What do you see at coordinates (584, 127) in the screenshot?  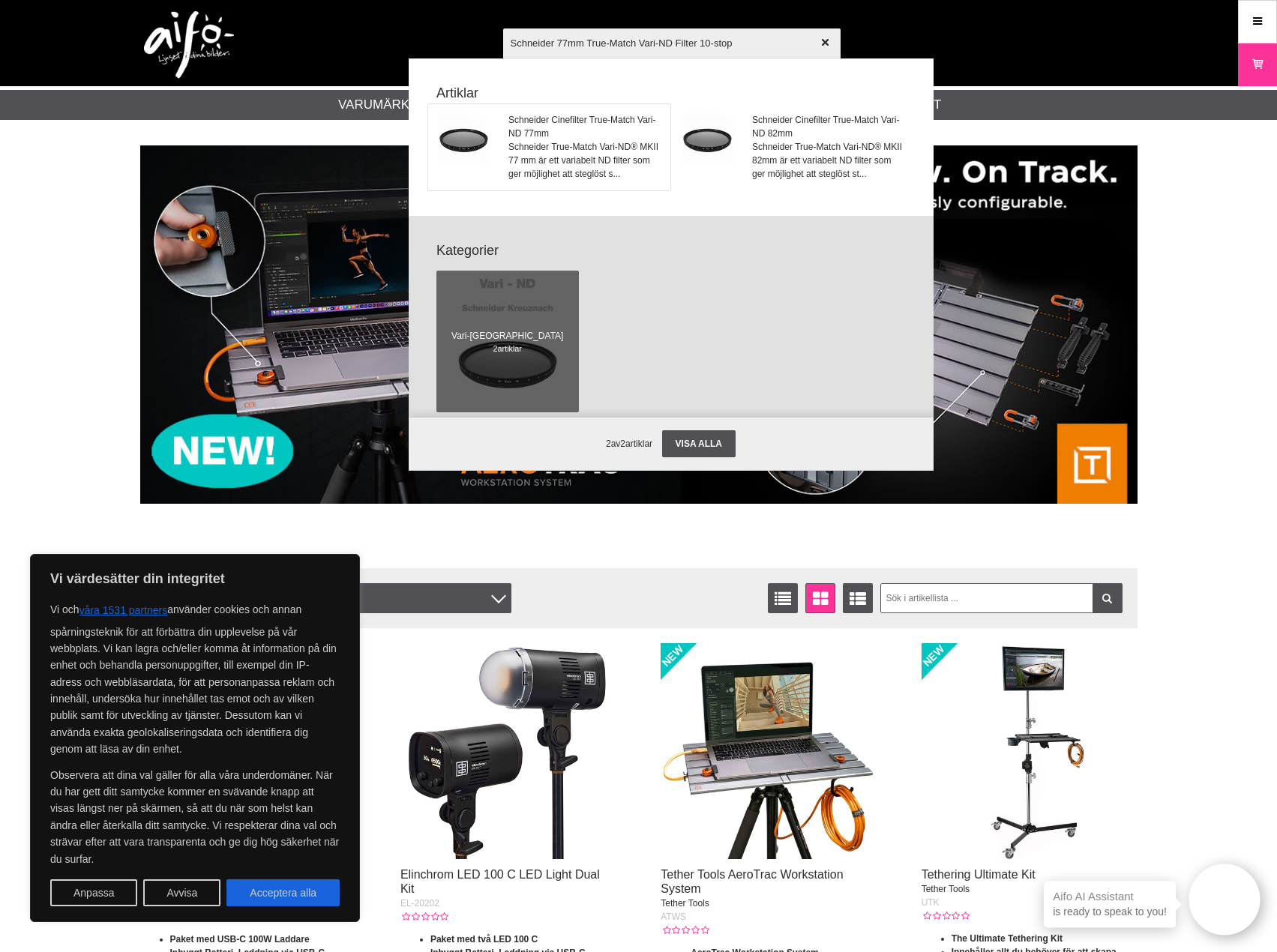 I see `span: Schneider Cinefilter True-Match Vari-ND 77mm` at bounding box center [584, 127].